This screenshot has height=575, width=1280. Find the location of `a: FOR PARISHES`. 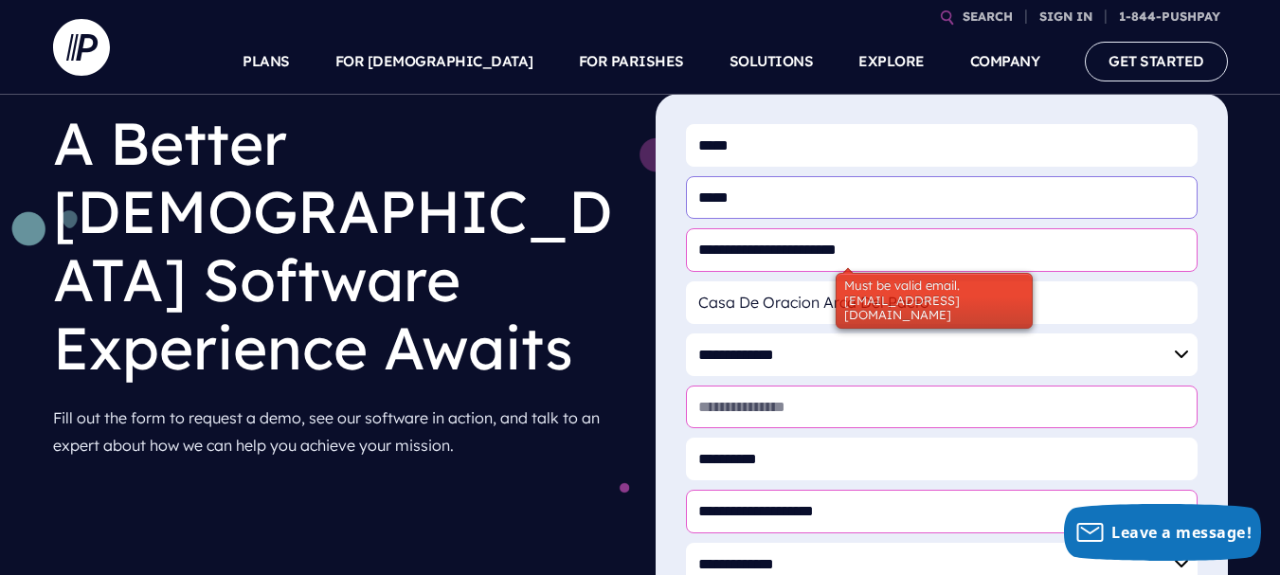

a: FOR PARISHES is located at coordinates (631, 62).